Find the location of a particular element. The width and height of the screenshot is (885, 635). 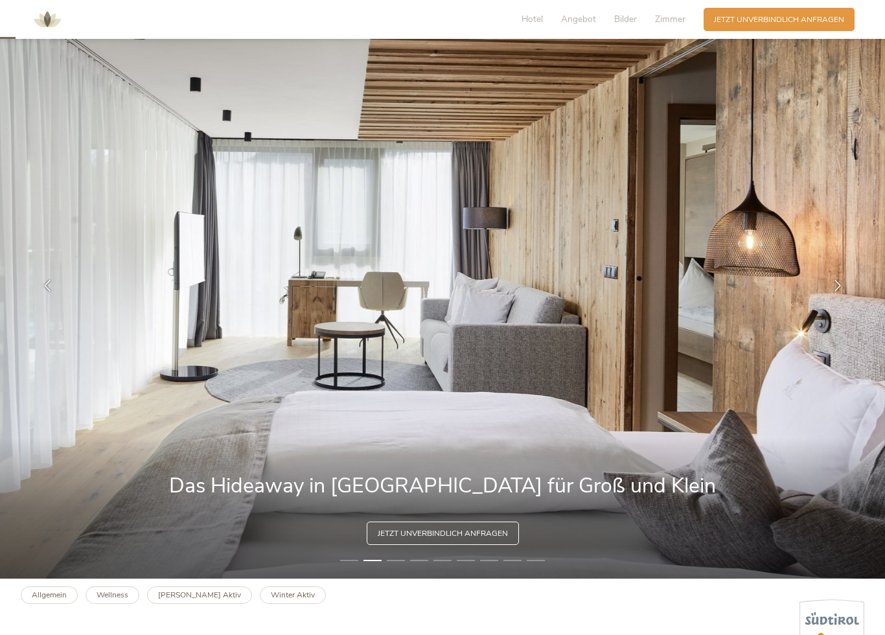

b: Wellness is located at coordinates (112, 595).